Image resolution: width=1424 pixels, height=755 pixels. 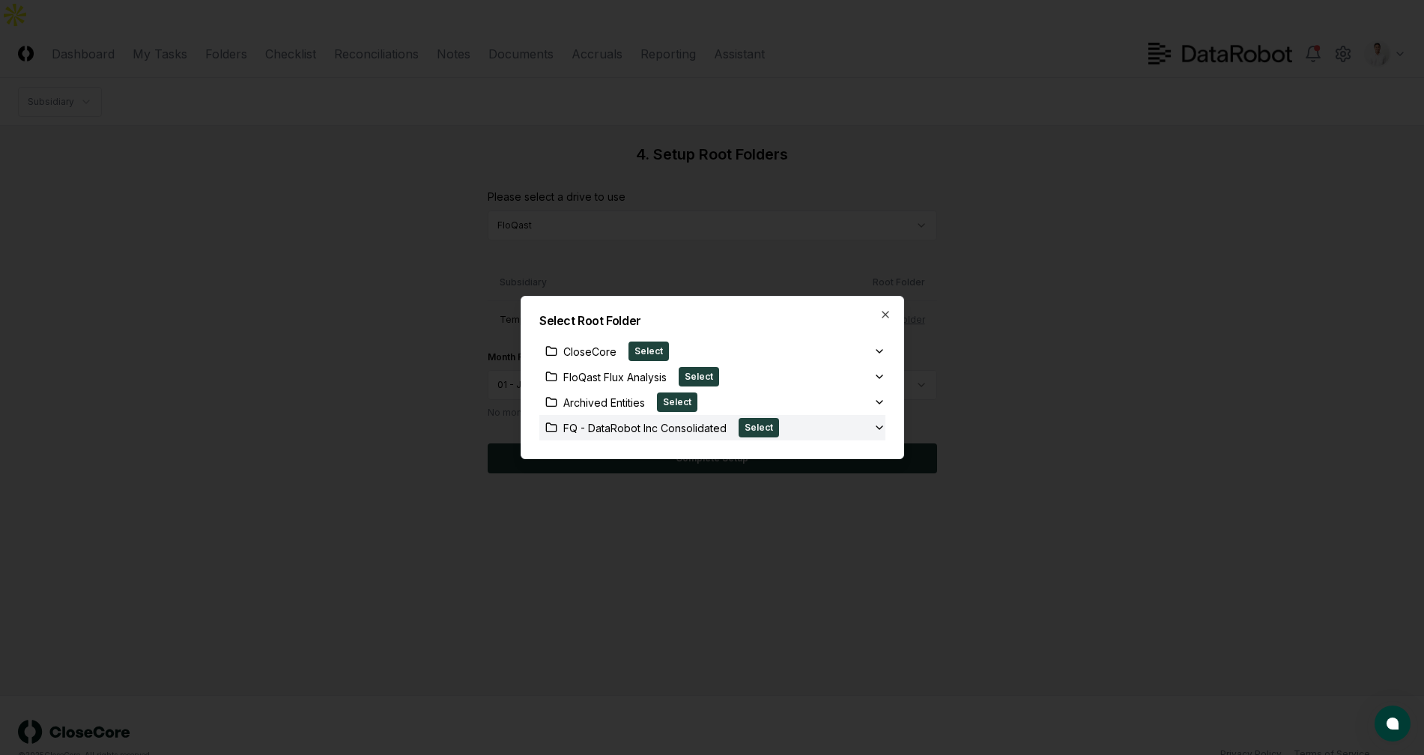 What do you see at coordinates (712, 402) in the screenshot?
I see `button: Archived EntitiesSelect` at bounding box center [712, 402].